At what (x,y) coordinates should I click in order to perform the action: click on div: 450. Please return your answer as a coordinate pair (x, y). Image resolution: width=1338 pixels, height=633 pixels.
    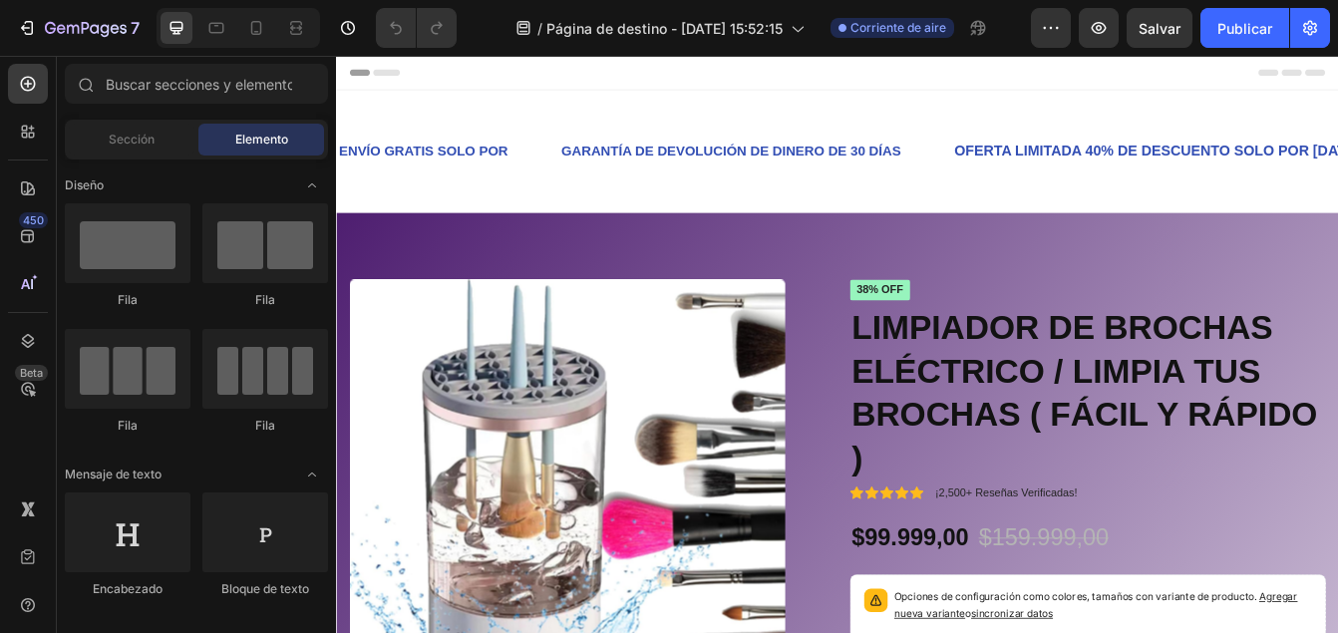
    Looking at the image, I should click on (33, 220).